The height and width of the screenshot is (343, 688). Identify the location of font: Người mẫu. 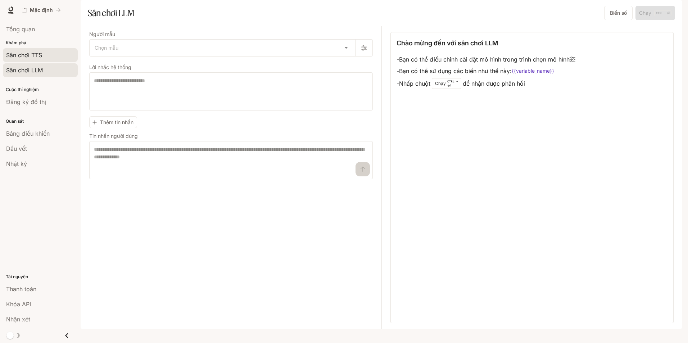
(102, 34).